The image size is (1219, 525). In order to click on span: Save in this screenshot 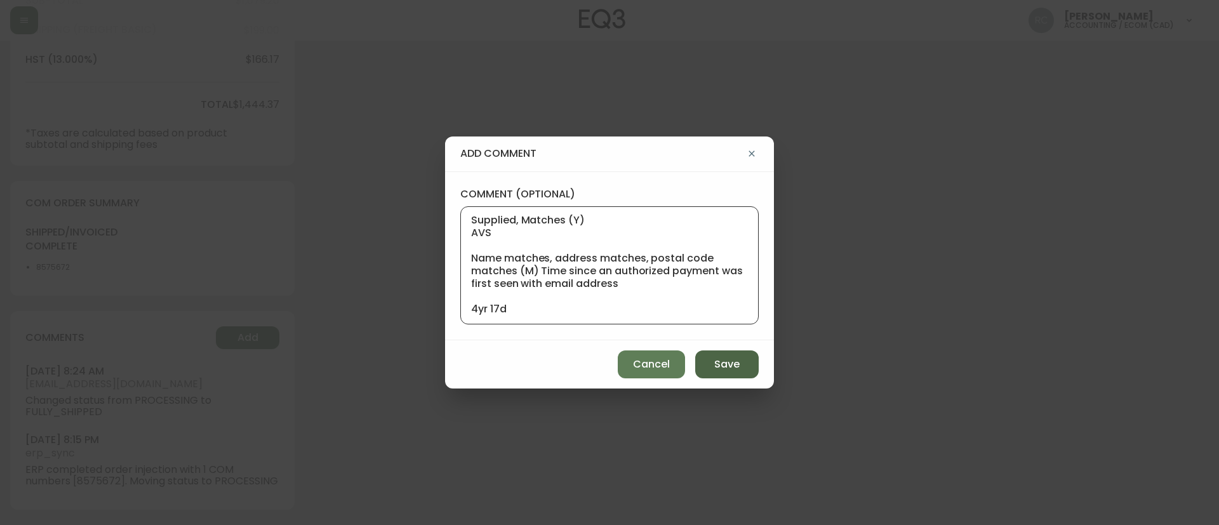, I will do `click(727, 364)`.